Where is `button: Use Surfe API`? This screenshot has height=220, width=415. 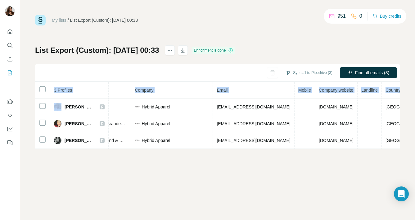 button: Use Surfe API is located at coordinates (10, 115).